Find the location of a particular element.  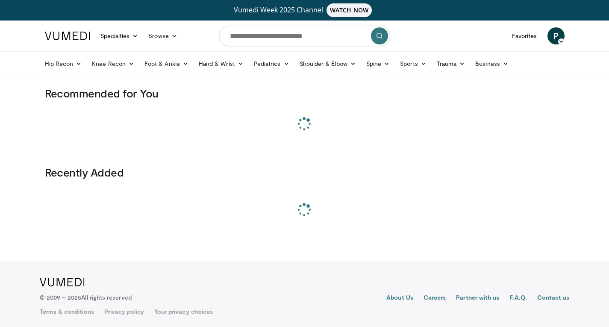

a: Vumedi Week 2025 ChannelWATCH NOW is located at coordinates (305, 10).